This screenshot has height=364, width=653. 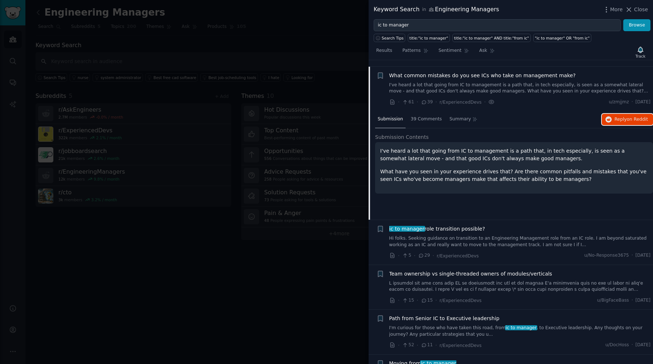 I want to click on div: Keyword Search Engineering Managers, so click(x=436, y=9).